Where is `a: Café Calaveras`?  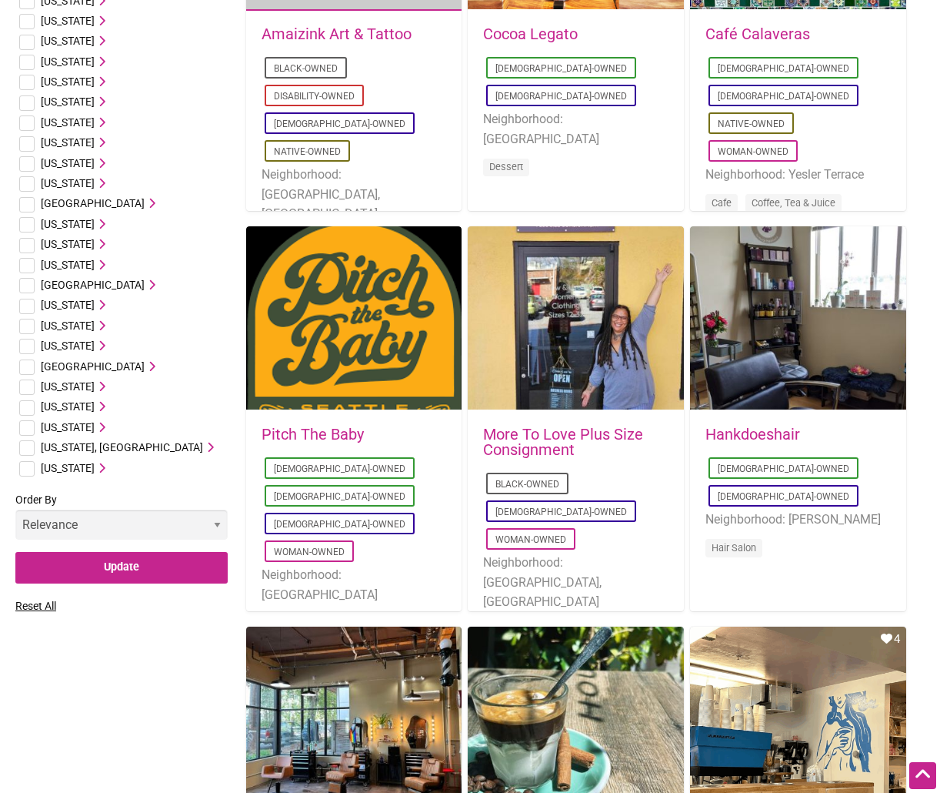
a: Café Calaveras is located at coordinates (758, 34).